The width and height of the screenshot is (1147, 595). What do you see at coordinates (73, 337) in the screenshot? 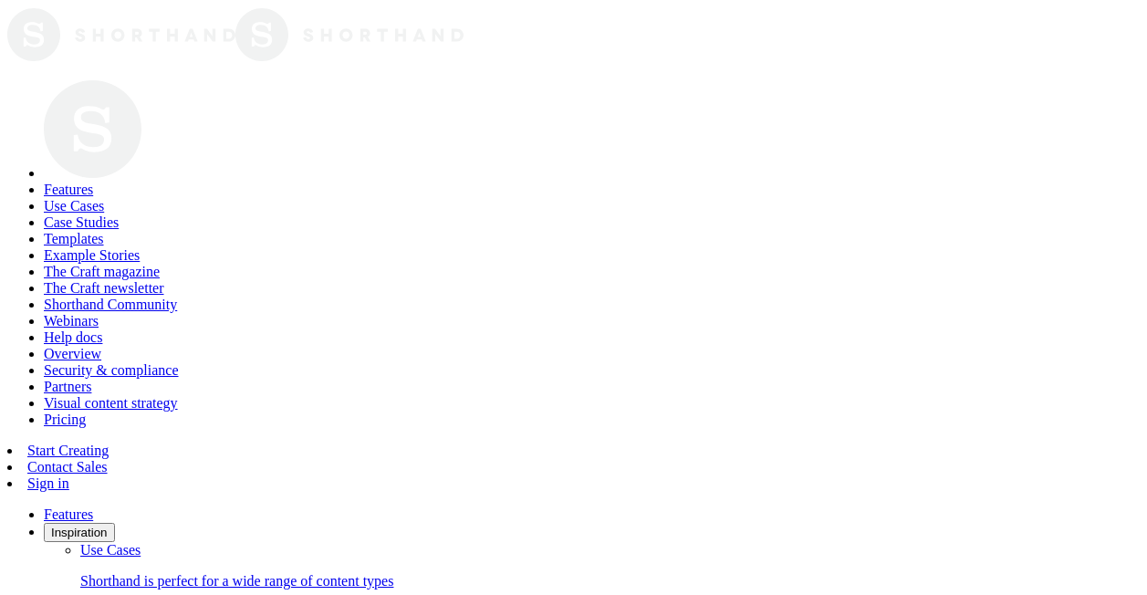
I see `a: Help docs` at bounding box center [73, 337].